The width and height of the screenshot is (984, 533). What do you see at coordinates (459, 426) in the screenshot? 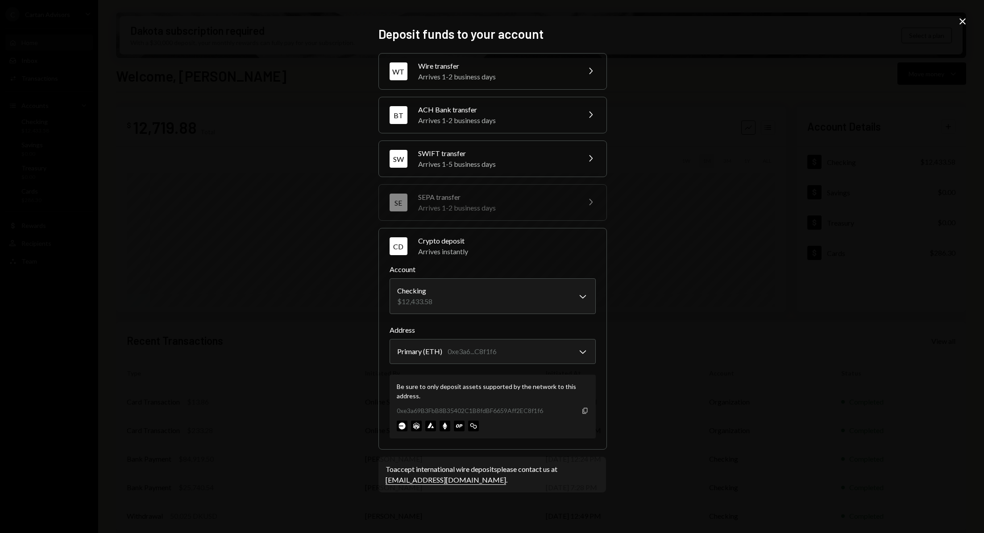
I see `img: optimism-mainnet` at bounding box center [459, 426].